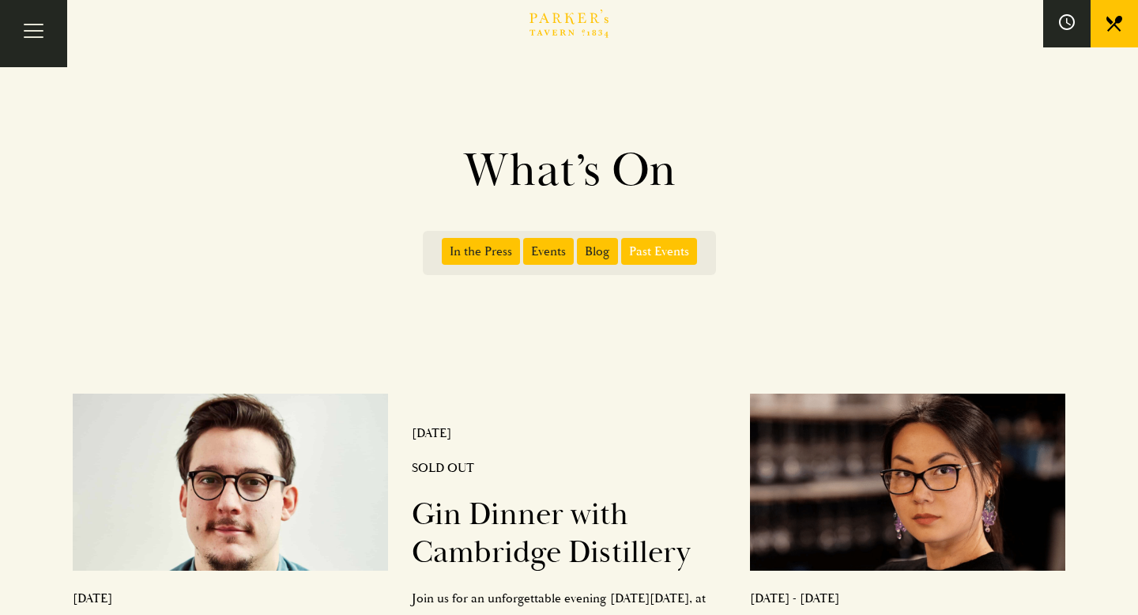  Describe the element at coordinates (481, 251) in the screenshot. I see `span: In the Press` at that location.